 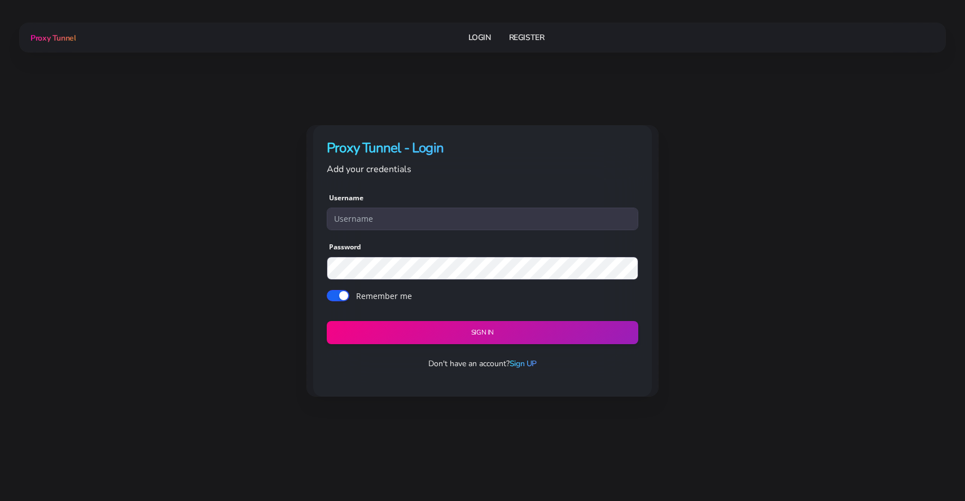 What do you see at coordinates (345, 247) in the screenshot?
I see `label: Password` at bounding box center [345, 247].